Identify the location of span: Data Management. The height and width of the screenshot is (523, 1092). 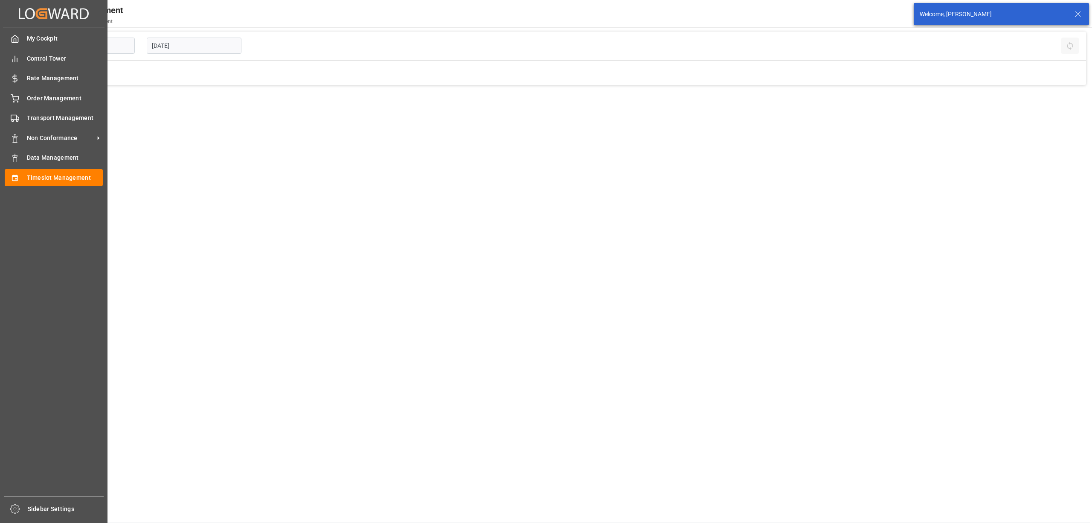
(65, 157).